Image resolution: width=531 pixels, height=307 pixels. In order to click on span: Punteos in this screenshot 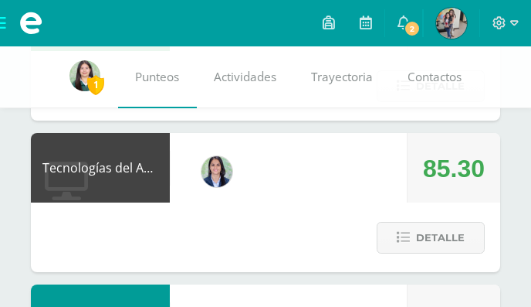, I will do `click(157, 76)`.